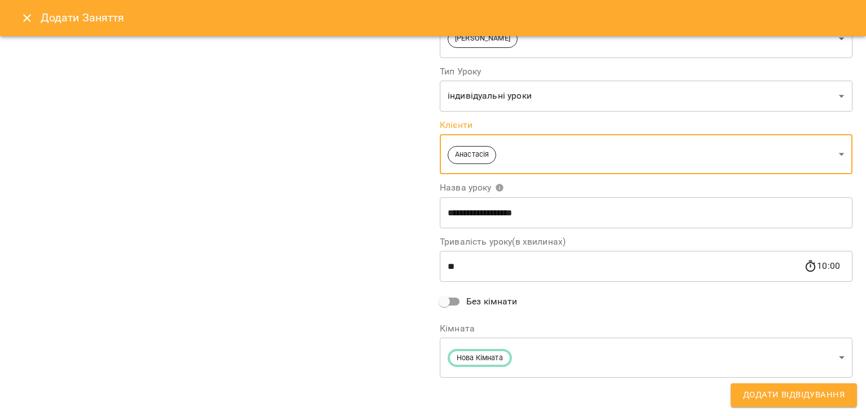 The width and height of the screenshot is (866, 416). I want to click on label: Тривалість уроку(в хвилинах), so click(646, 242).